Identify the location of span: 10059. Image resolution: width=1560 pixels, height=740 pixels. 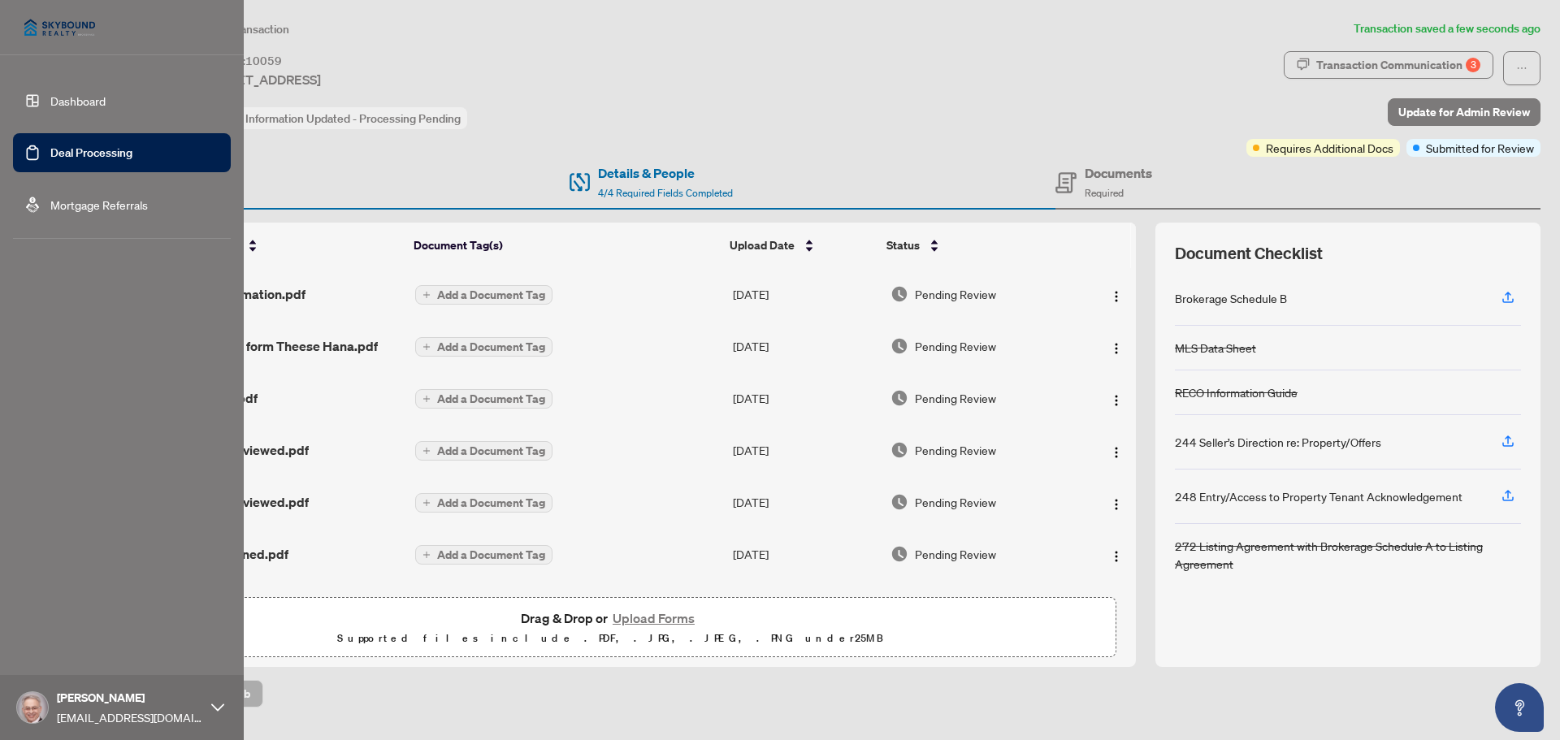
(263, 61).